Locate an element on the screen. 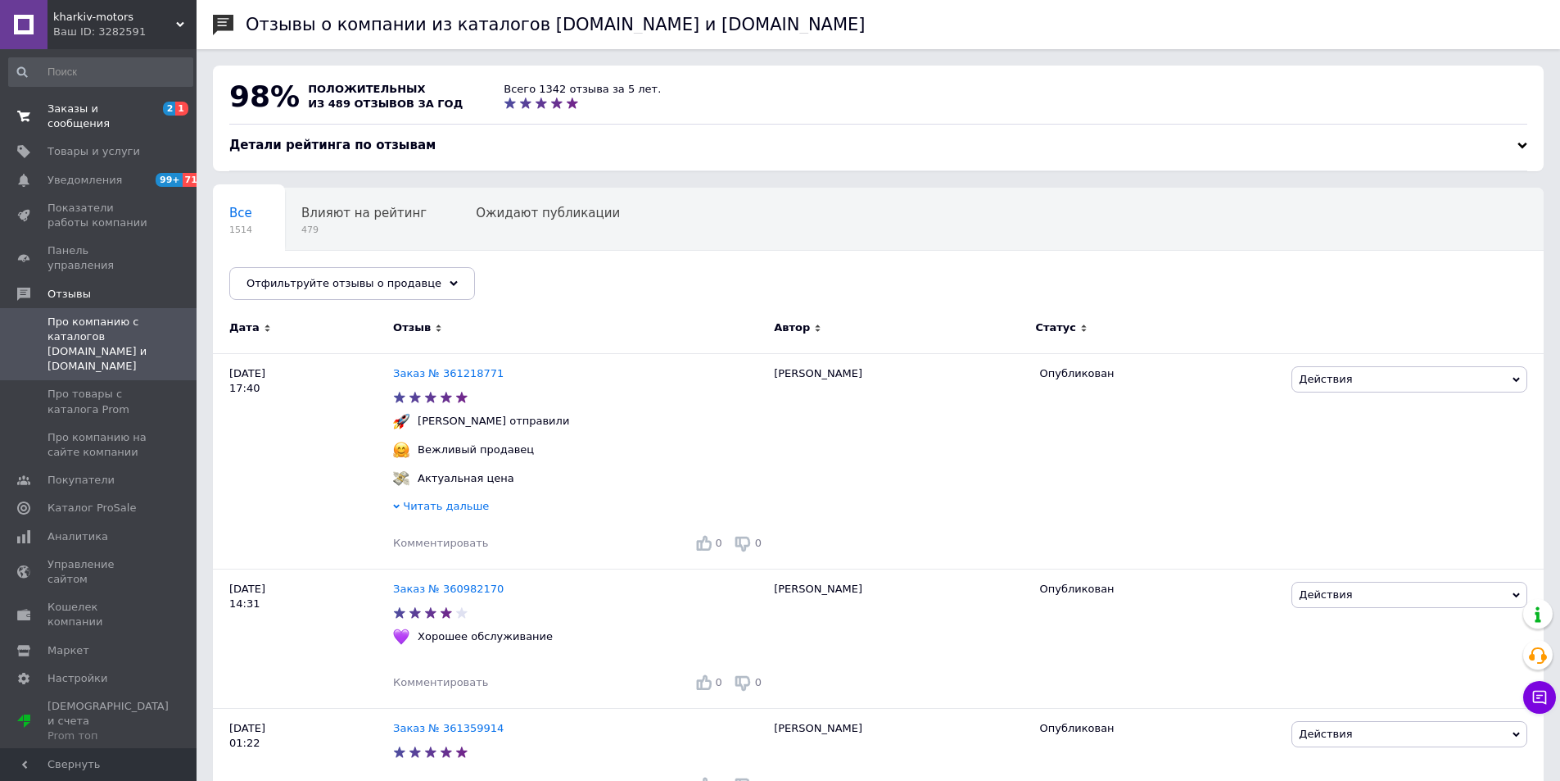 The width and height of the screenshot is (1560, 781). span: Уведомления is located at coordinates (84, 180).